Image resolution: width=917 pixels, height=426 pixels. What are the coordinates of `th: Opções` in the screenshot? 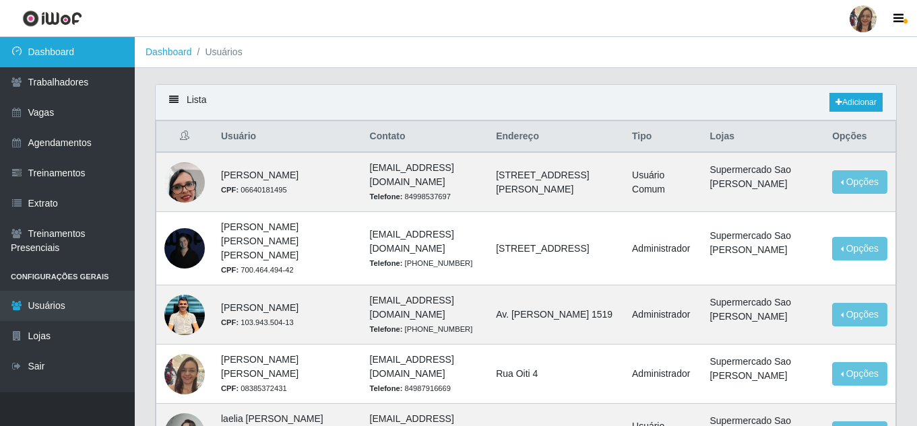 It's located at (860, 137).